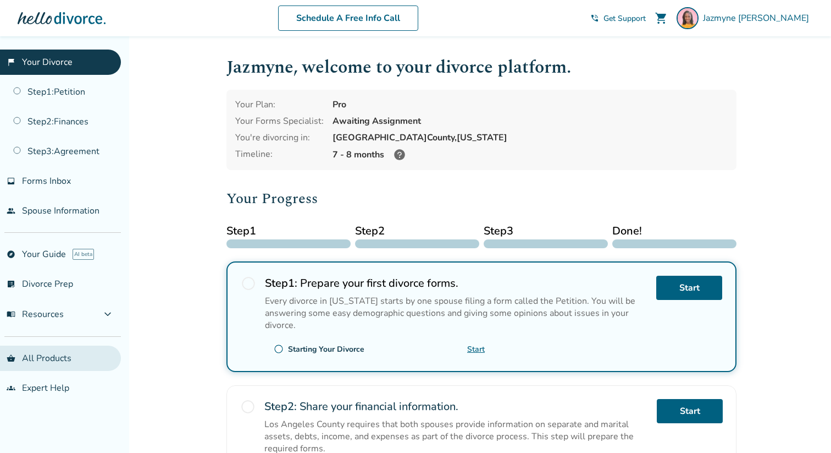  What do you see at coordinates (11, 254) in the screenshot?
I see `span: explore` at bounding box center [11, 254].